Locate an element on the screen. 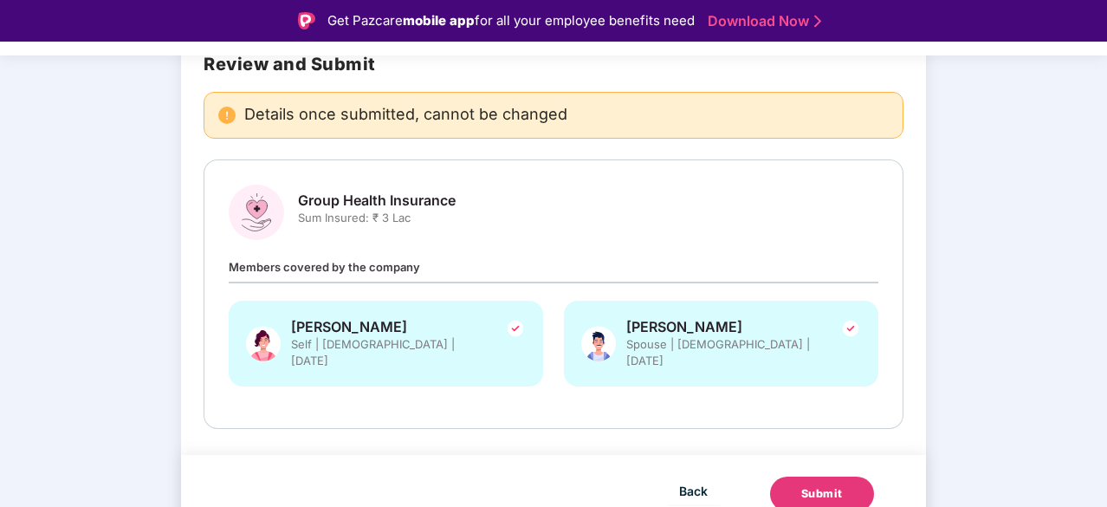 The image size is (1107, 507). span: Group Health Insurance is located at coordinates (377, 200).